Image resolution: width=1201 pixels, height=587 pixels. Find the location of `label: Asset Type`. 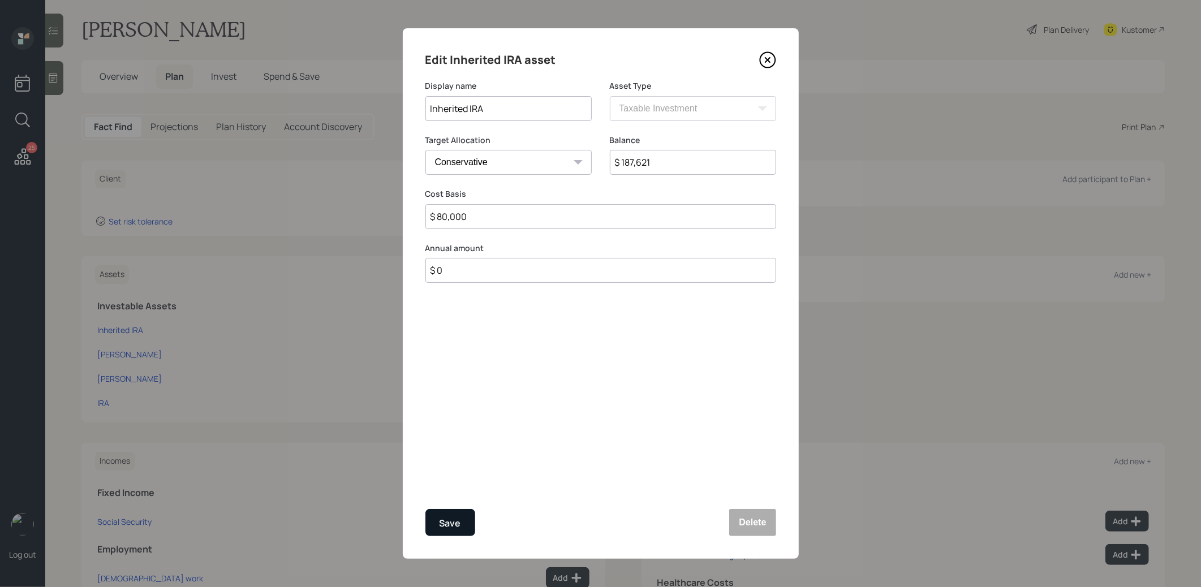

label: Asset Type is located at coordinates (693, 86).